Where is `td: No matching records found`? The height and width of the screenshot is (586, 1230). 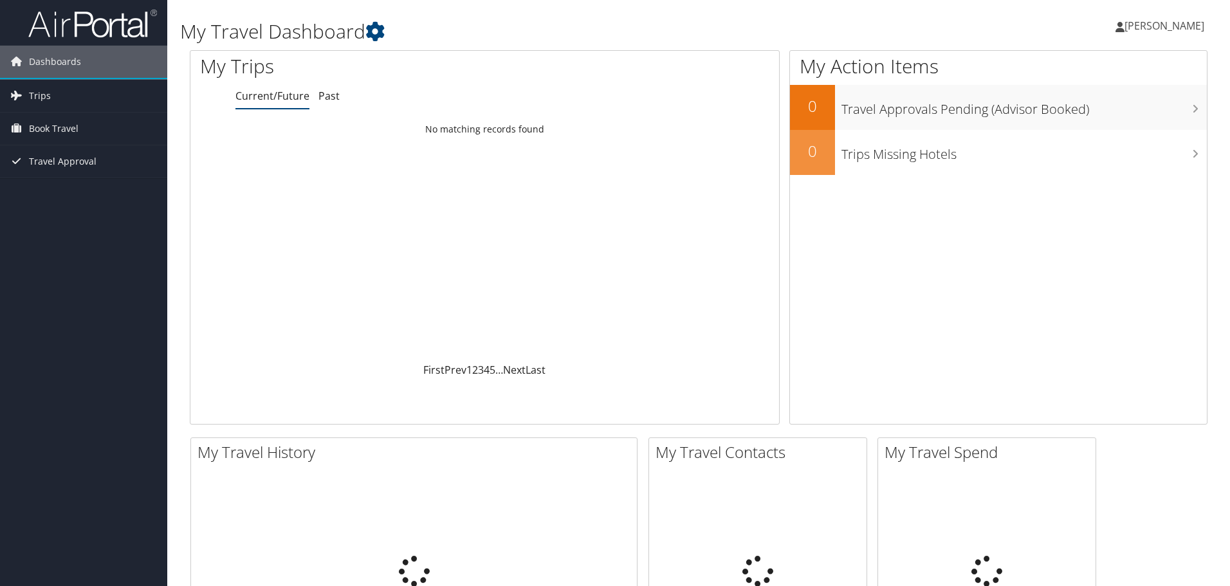 td: No matching records found is located at coordinates (484, 129).